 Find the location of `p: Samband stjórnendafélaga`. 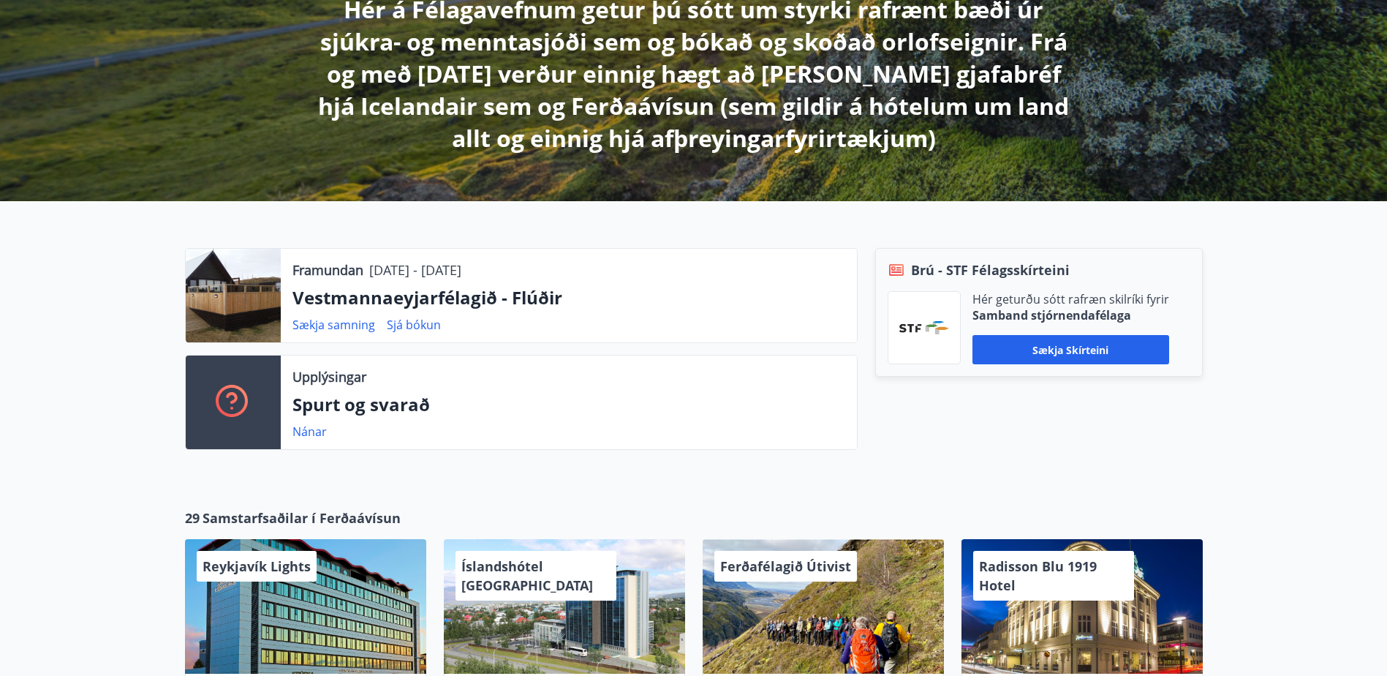

p: Samband stjórnendafélaga is located at coordinates (1071, 315).